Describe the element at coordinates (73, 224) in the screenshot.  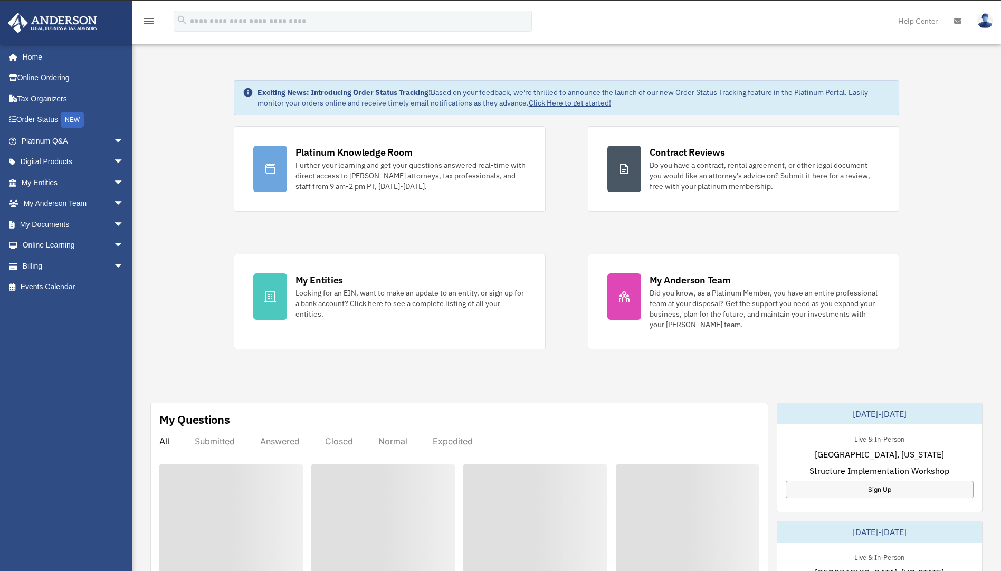
I see `a: My Documentsarrow_drop_down` at that location.